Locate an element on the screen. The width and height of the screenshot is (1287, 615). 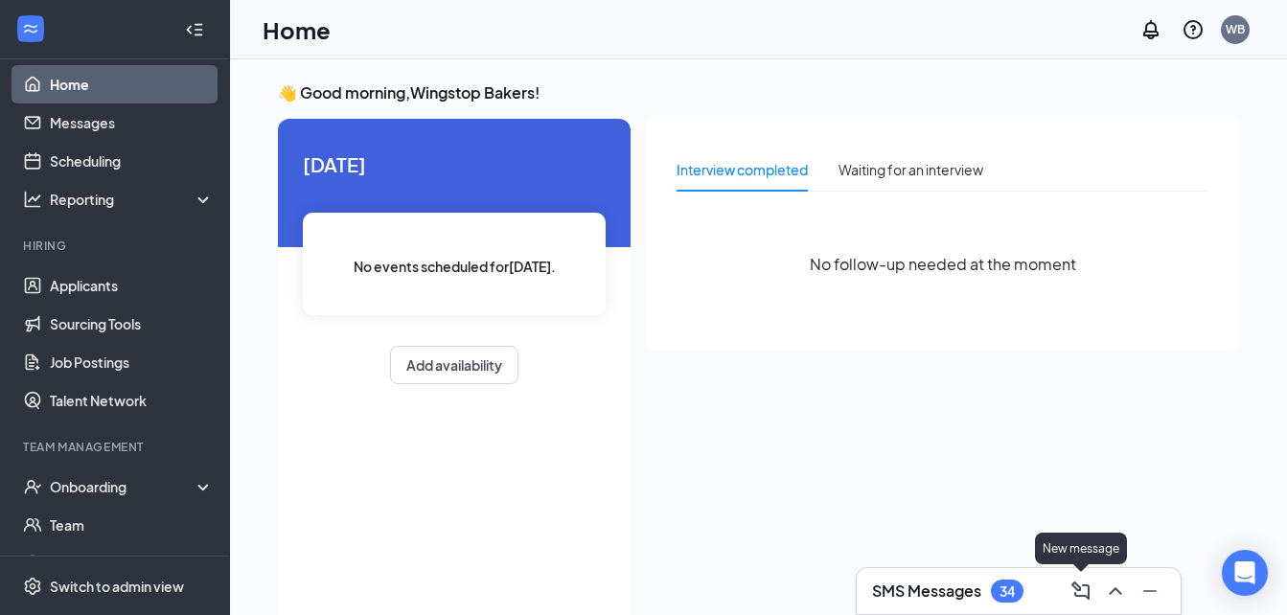
div: Switch to admin view is located at coordinates (117, 587).